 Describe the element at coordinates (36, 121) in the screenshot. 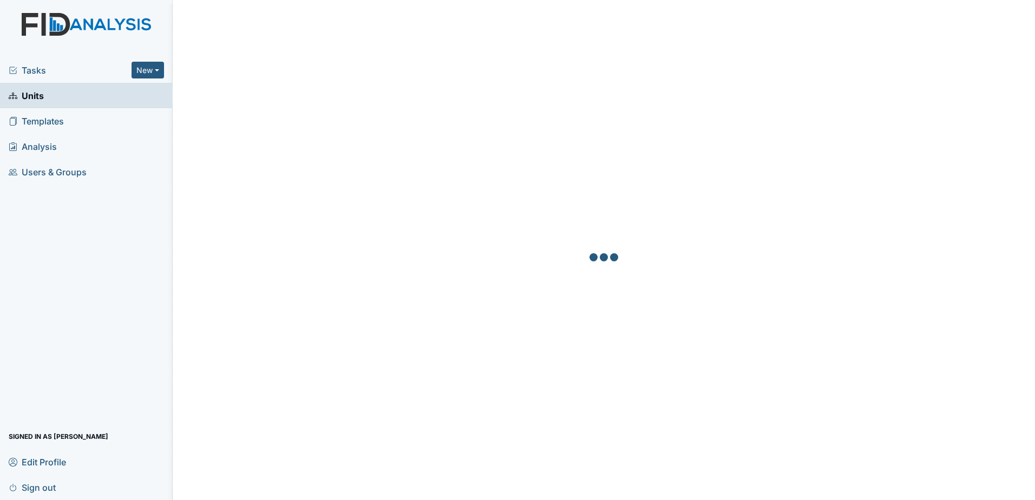

I see `span: Templates` at that location.